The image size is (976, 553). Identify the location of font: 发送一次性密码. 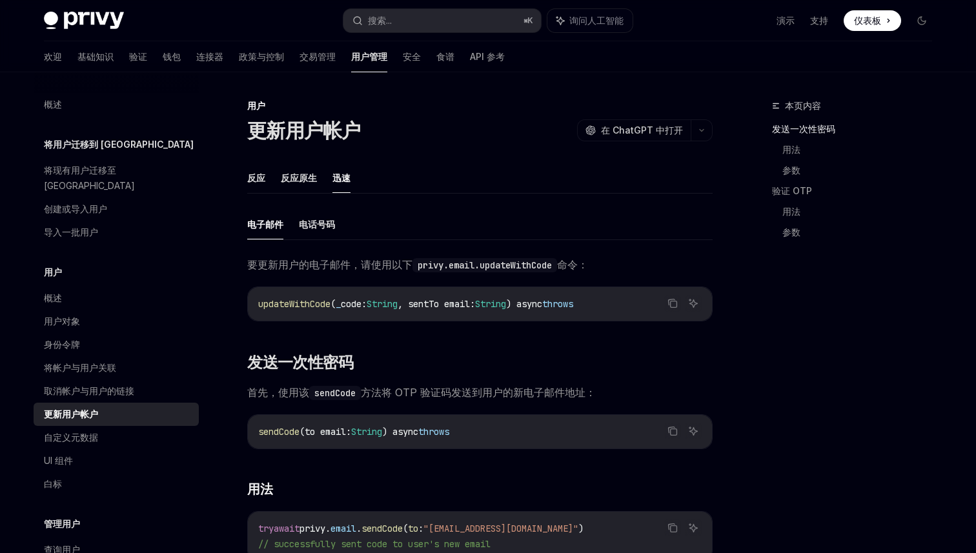
(300, 362).